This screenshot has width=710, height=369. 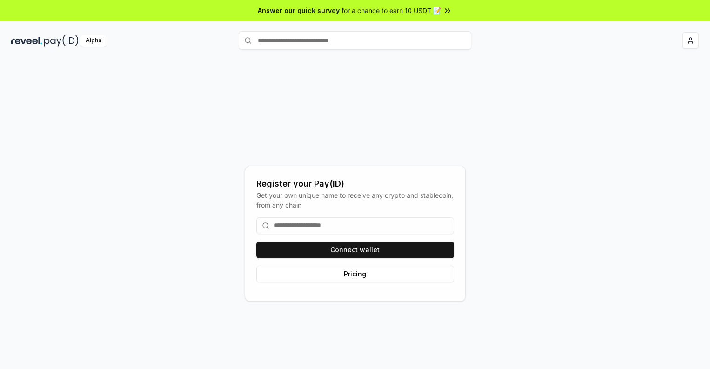 I want to click on div: Get your own unique name to receive any crypto and stablecoin, from any chain, so click(x=355, y=200).